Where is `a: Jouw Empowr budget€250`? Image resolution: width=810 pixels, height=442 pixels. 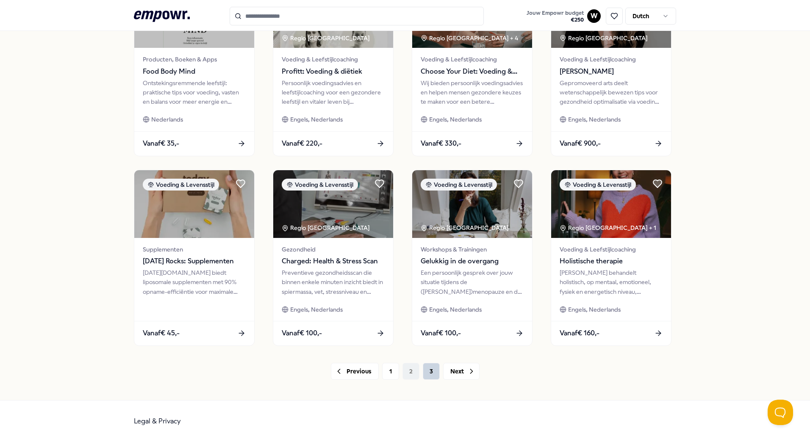
a: Jouw Empowr budget€250 is located at coordinates (555, 16).